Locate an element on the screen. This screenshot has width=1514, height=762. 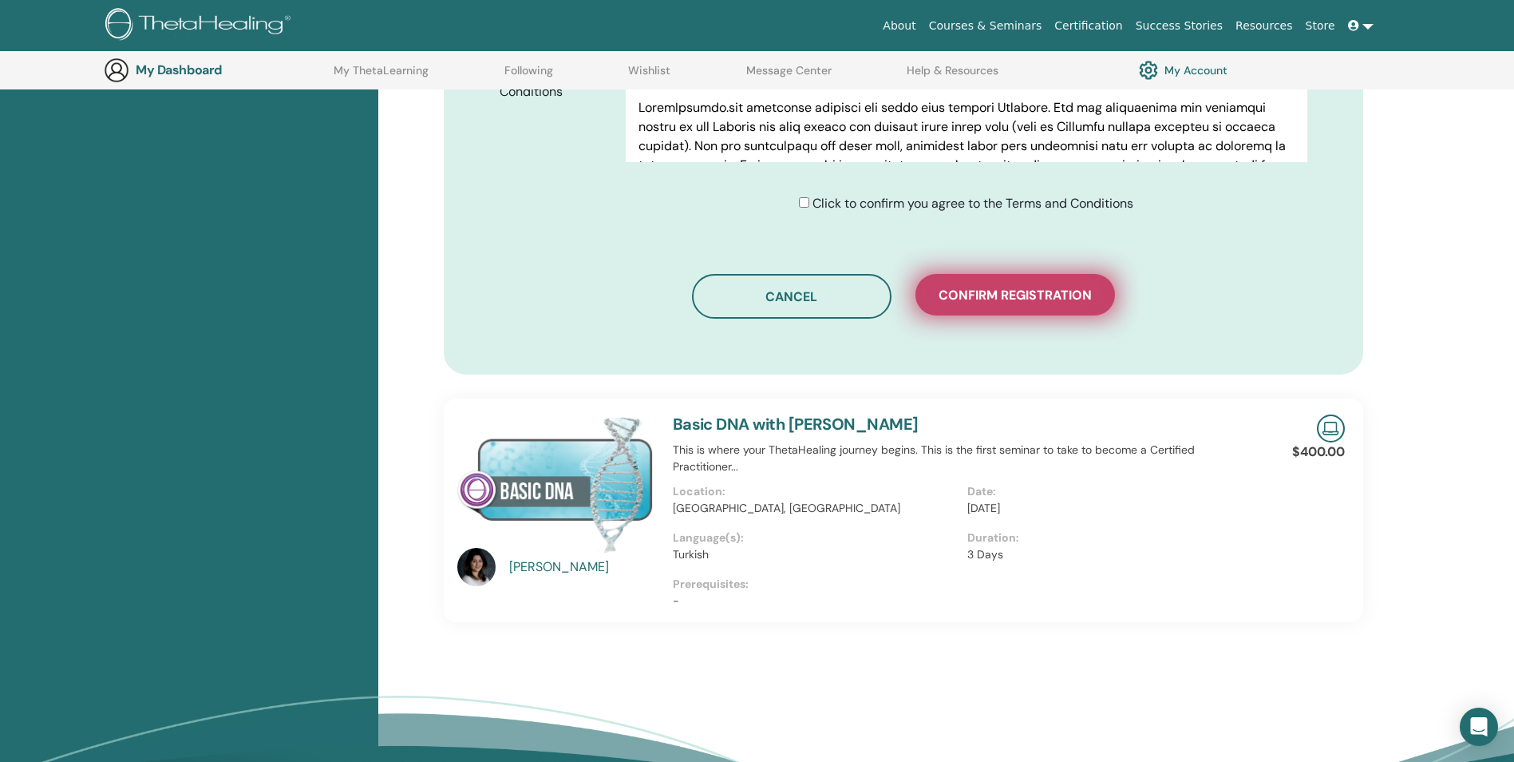
a: Following is located at coordinates (528, 77).